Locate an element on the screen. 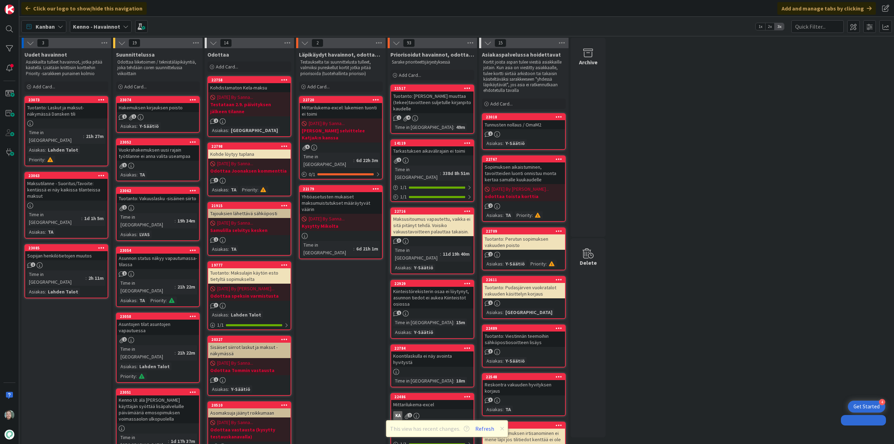 The height and width of the screenshot is (444, 894). div: 11d 19h 40m is located at coordinates (456, 254).